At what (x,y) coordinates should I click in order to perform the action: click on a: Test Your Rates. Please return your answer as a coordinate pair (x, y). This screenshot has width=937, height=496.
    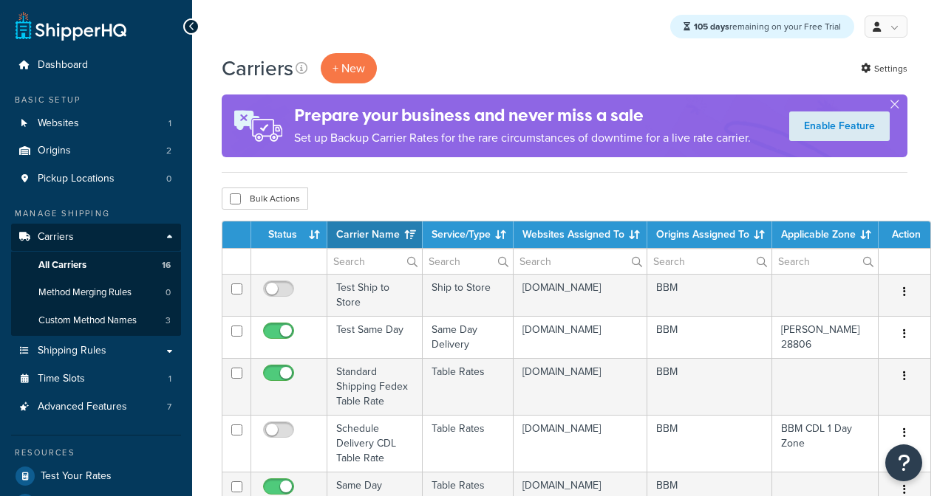
    Looking at the image, I should click on (96, 477).